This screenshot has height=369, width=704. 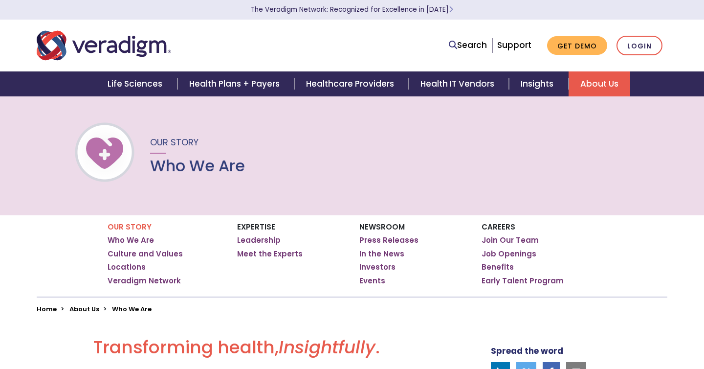 What do you see at coordinates (514, 45) in the screenshot?
I see `a: Support` at bounding box center [514, 45].